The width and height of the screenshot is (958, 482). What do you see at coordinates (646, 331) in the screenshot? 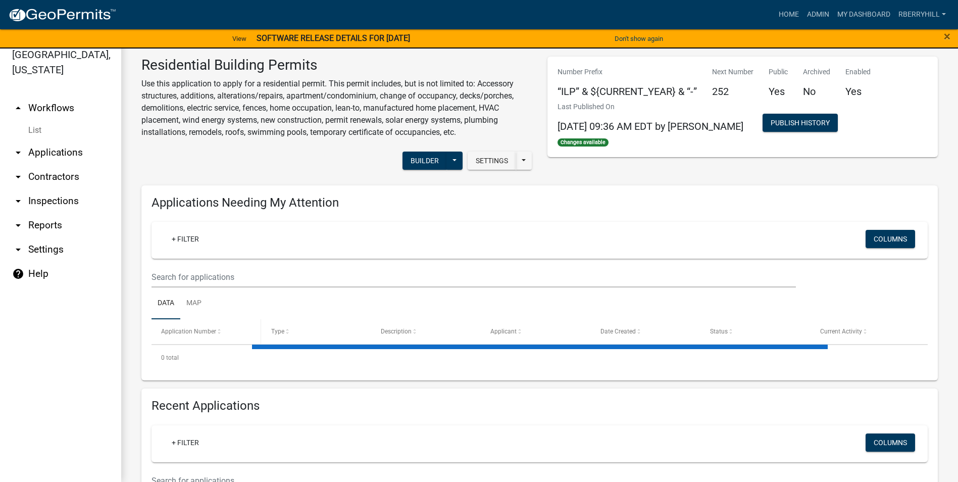
I see `datatable-header-cell: Date Created` at bounding box center [646, 331].